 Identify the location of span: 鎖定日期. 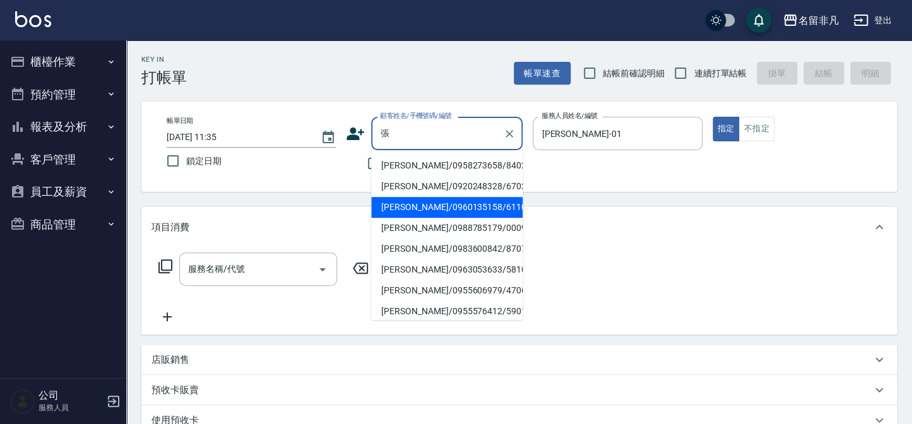
(204, 161).